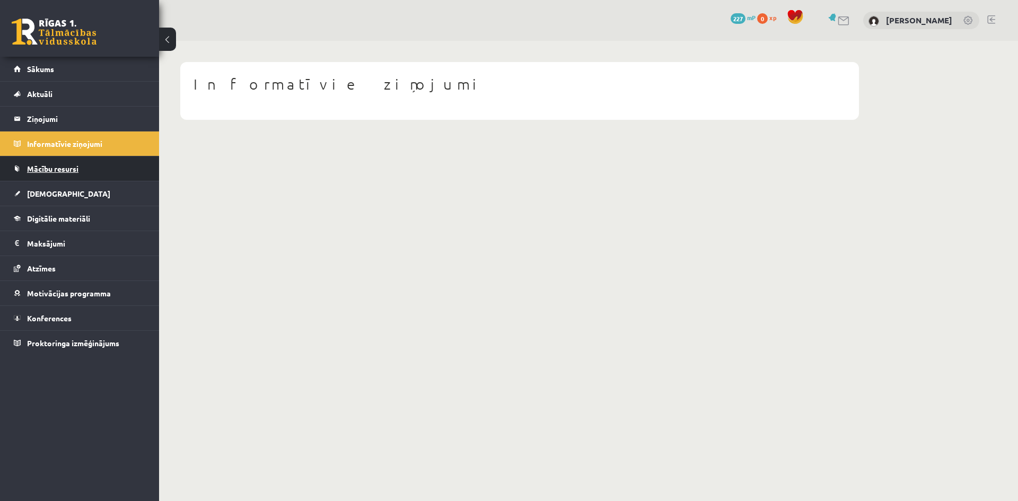  Describe the element at coordinates (80, 243) in the screenshot. I see `a: Maksājumi` at that location.